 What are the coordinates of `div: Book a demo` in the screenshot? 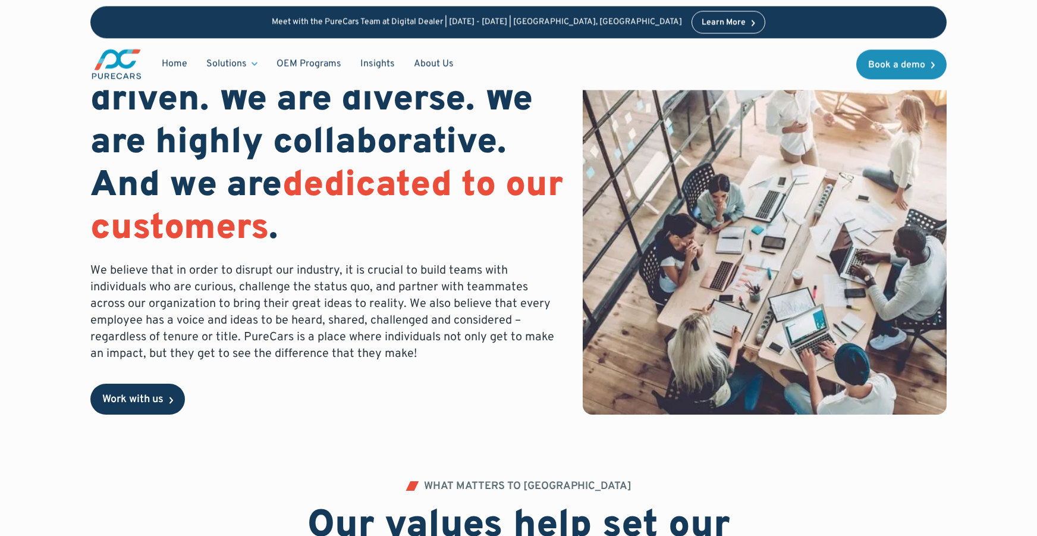 It's located at (896, 65).